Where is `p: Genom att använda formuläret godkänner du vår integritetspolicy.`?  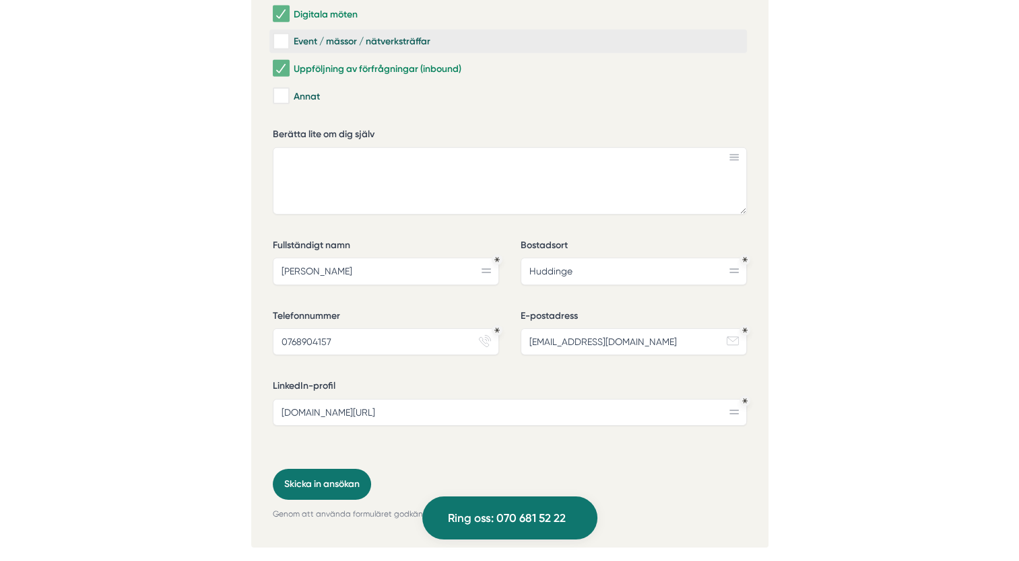 p: Genom att använda formuläret godkänner du vår integritetspolicy. is located at coordinates (510, 514).